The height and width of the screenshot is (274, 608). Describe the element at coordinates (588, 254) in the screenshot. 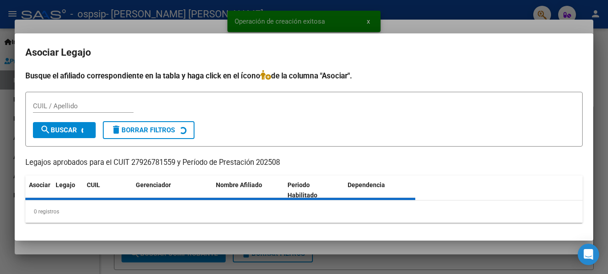

I see `div: Open Intercom Messenger` at that location.